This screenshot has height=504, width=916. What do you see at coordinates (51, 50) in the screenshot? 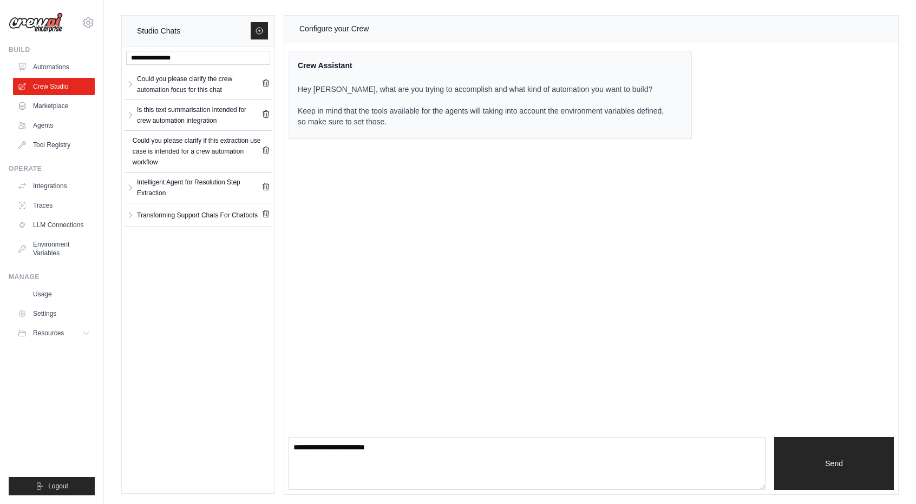
I see `div: Build` at bounding box center [51, 50].